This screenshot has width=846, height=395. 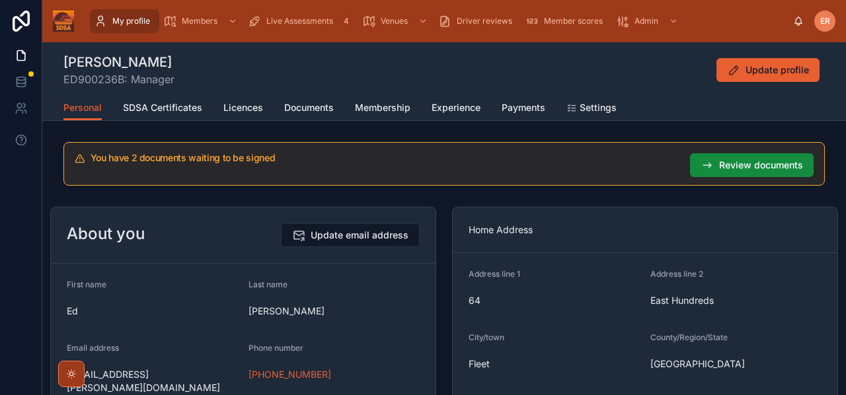 I want to click on span: SDSA Certificates, so click(x=163, y=108).